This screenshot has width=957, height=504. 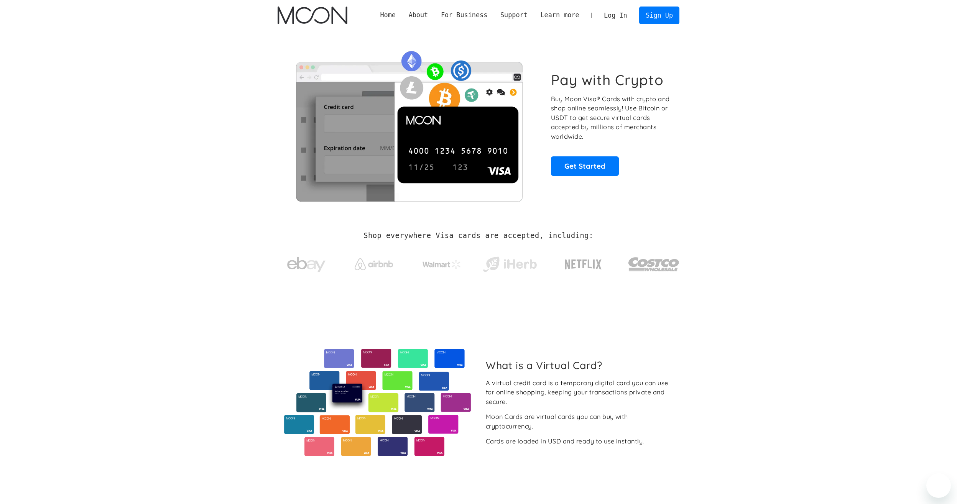 I want to click on img: ebay, so click(x=306, y=264).